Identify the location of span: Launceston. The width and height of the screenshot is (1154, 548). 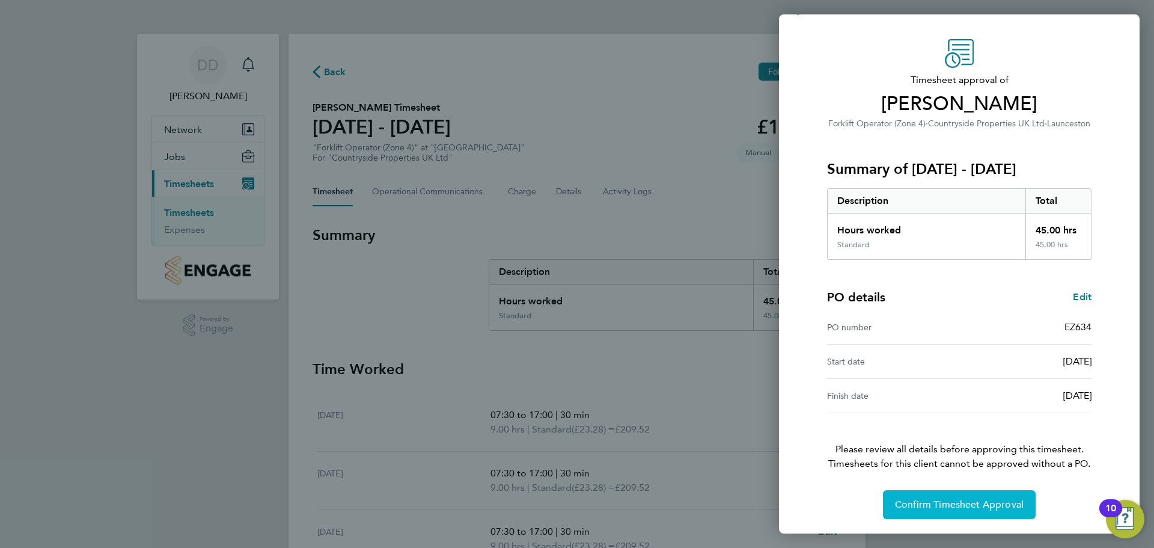
(1069, 123).